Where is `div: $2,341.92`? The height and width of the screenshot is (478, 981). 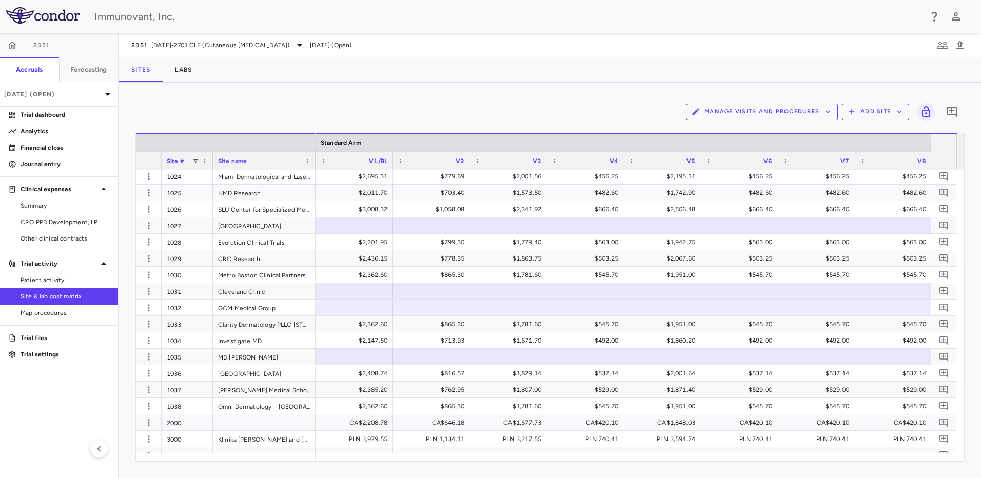 div: $2,341.92 is located at coordinates (510, 209).